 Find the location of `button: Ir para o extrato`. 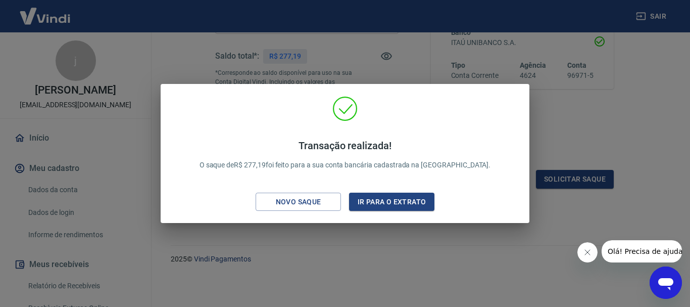

button: Ir para o extrato is located at coordinates (392, 202).